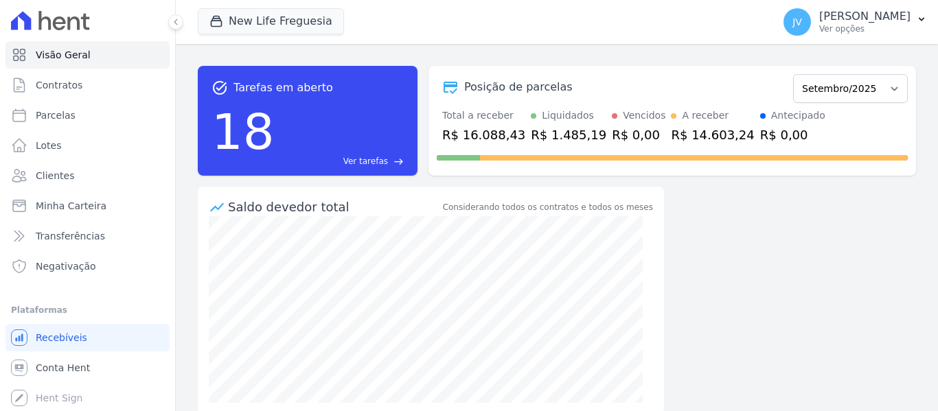  What do you see at coordinates (87, 368) in the screenshot?
I see `a: Conta Hent` at bounding box center [87, 368].